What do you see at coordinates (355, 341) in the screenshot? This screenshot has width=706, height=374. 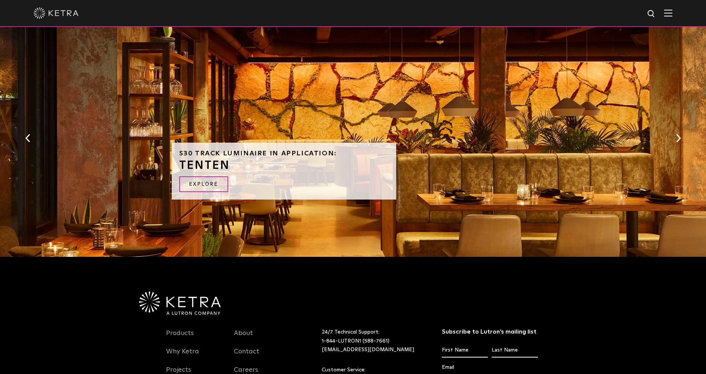 I see `a: 1-844-LUTRON1 (588-7661)` at bounding box center [355, 341].